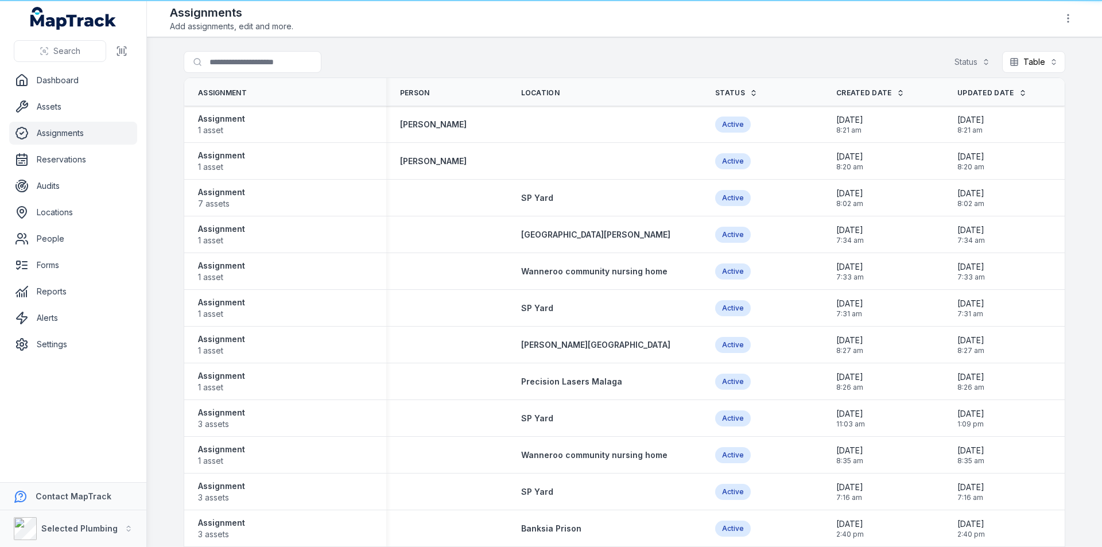  I want to click on a: Forms, so click(73, 265).